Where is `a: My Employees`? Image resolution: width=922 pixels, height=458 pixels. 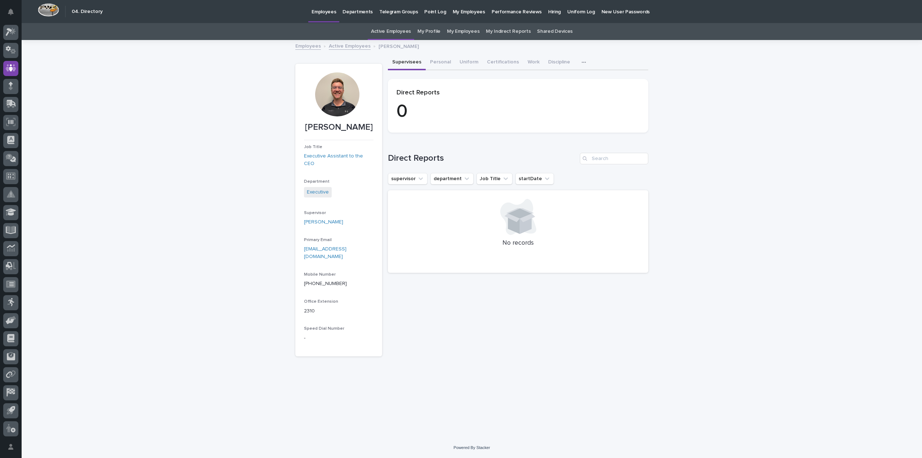 a: My Employees is located at coordinates (463, 31).